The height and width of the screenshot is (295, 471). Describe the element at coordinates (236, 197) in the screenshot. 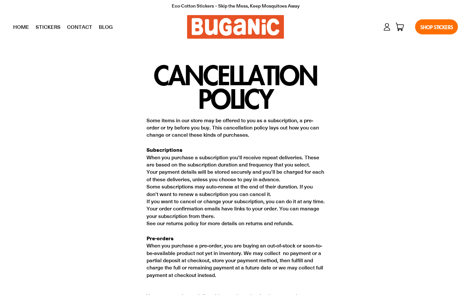

I see `p: Some items in our store may be offered to you as a subscription, a pre-order or try before you bu...` at that location.